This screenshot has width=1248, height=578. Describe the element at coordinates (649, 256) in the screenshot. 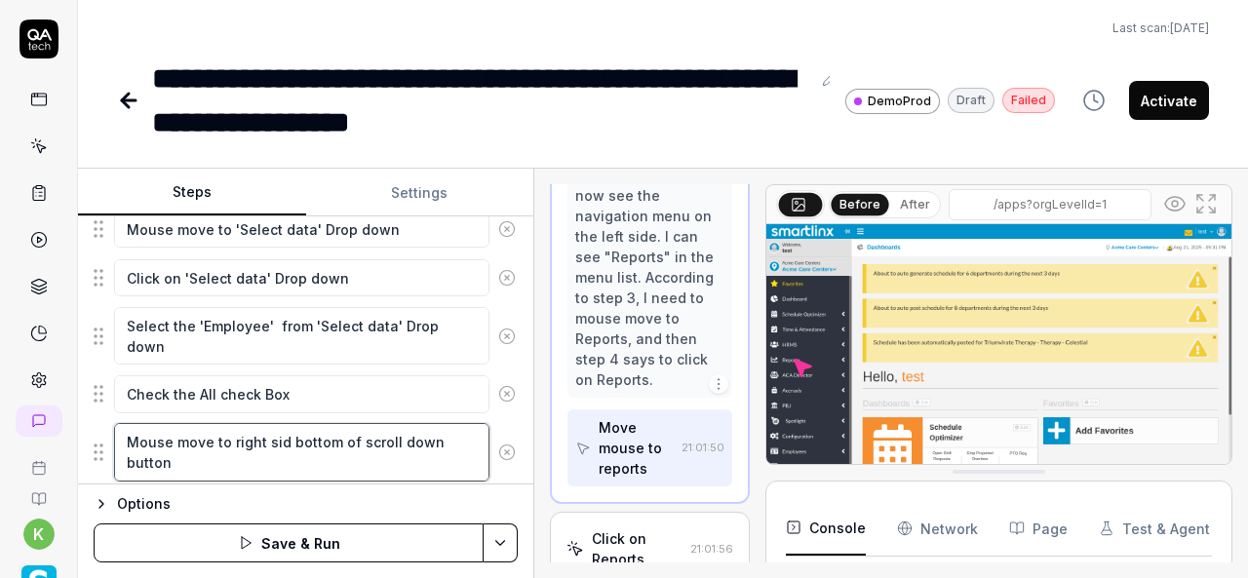

I see `div: Perfect! I can see the hamburger menu has opened and I can now see the navigation menu on the lef...` at that location.